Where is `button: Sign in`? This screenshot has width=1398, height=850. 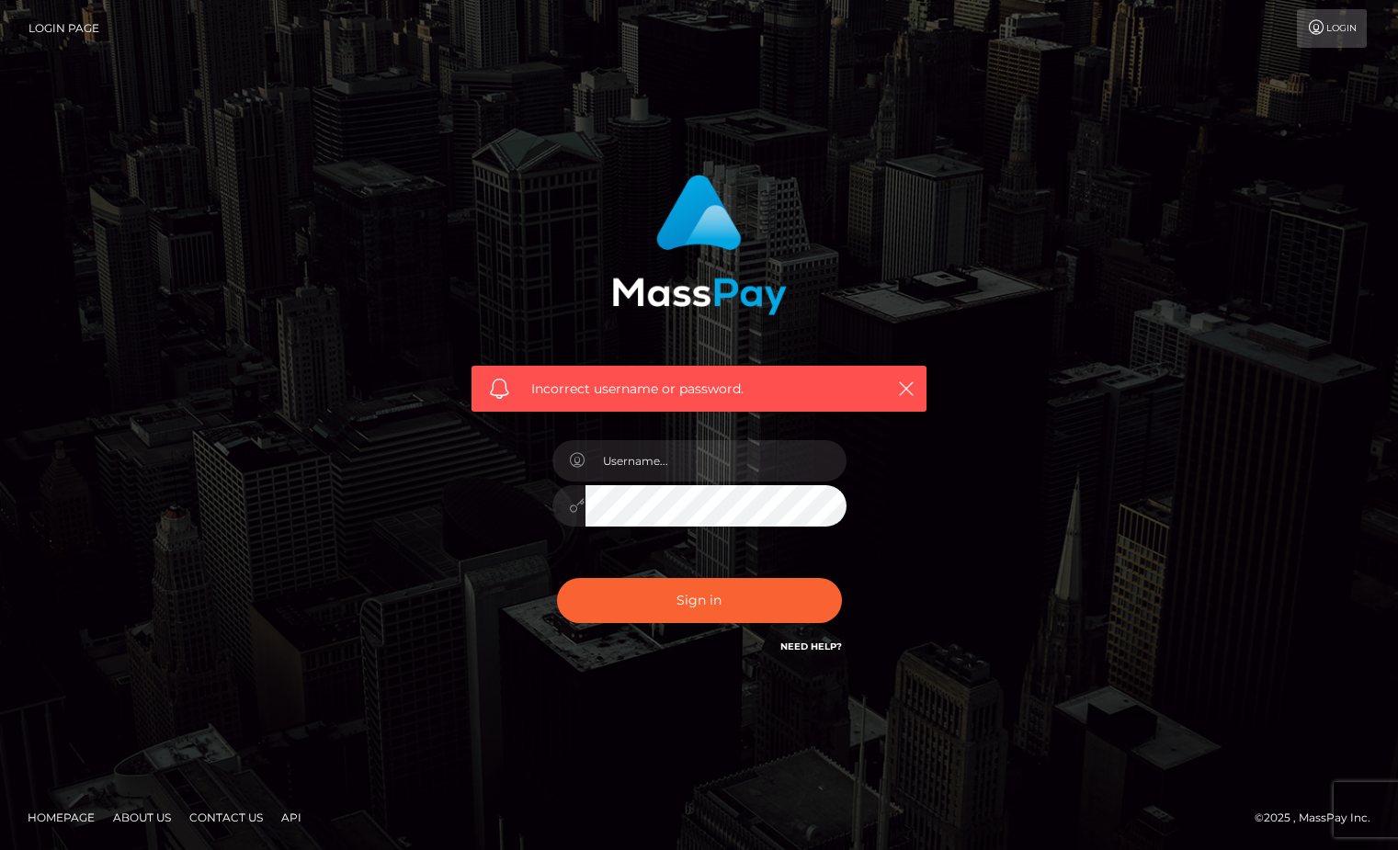 button: Sign in is located at coordinates (699, 600).